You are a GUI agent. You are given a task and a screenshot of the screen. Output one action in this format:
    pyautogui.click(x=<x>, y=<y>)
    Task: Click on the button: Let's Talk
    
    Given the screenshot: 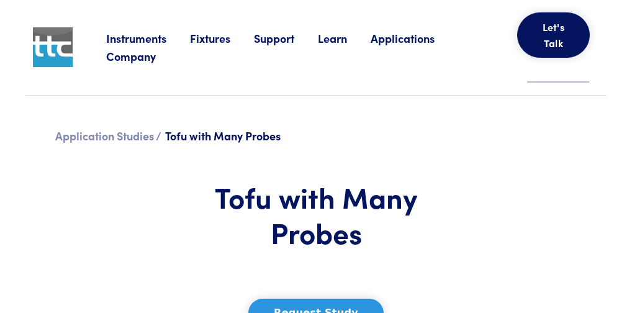 What is the action you would take?
    pyautogui.click(x=554, y=35)
    